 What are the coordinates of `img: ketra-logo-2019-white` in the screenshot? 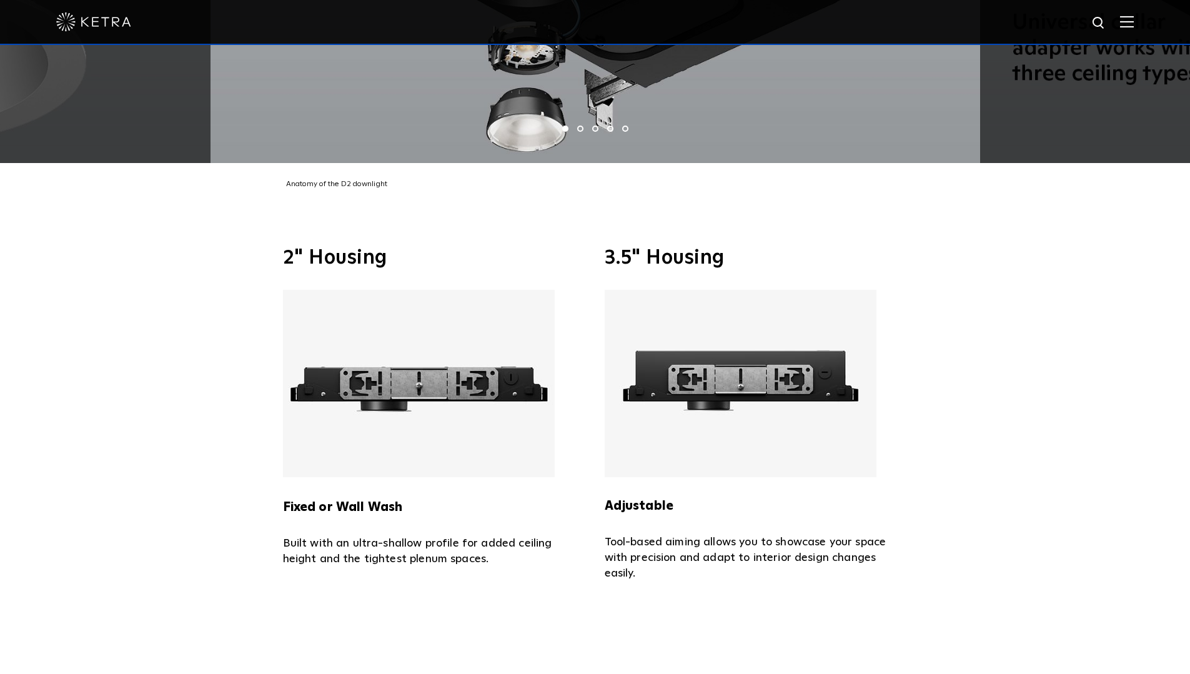 It's located at (94, 22).